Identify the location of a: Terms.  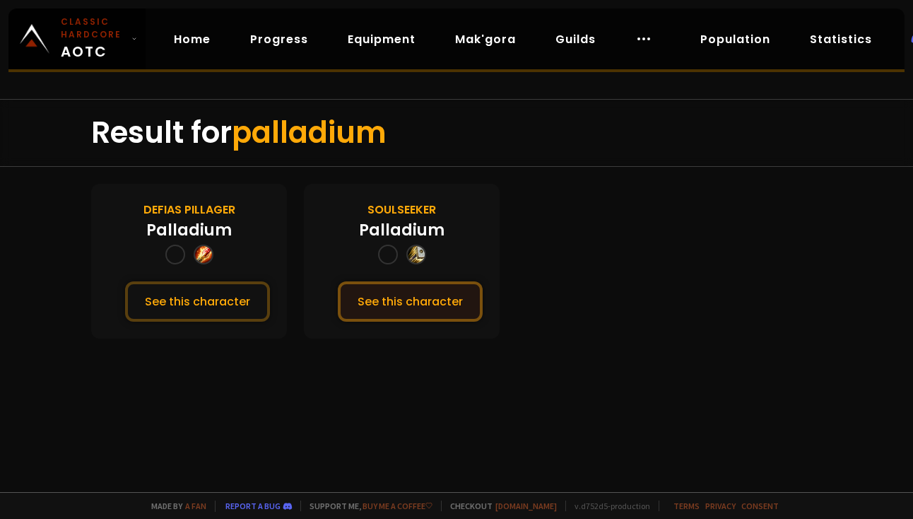
(686, 505).